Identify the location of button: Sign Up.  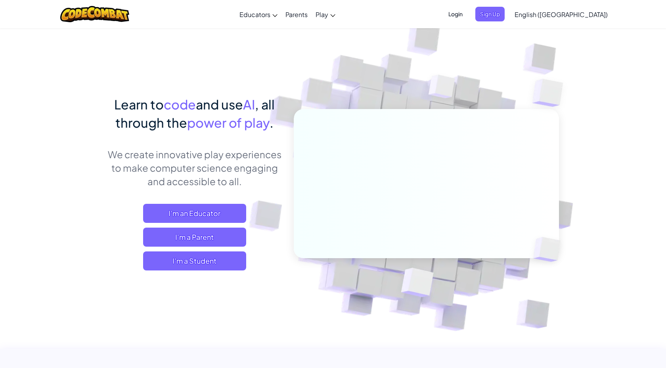
(490, 14).